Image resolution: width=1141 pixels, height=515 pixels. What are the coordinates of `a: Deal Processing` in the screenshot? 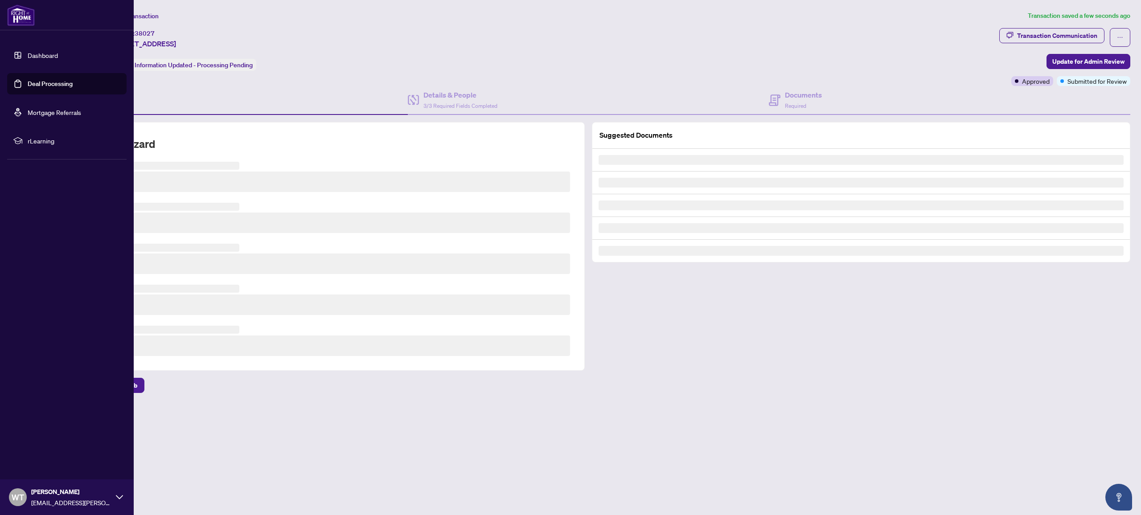 It's located at (50, 84).